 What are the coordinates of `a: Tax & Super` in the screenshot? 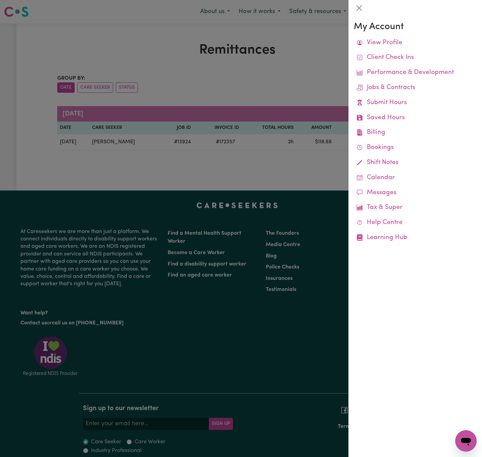 It's located at (415, 208).